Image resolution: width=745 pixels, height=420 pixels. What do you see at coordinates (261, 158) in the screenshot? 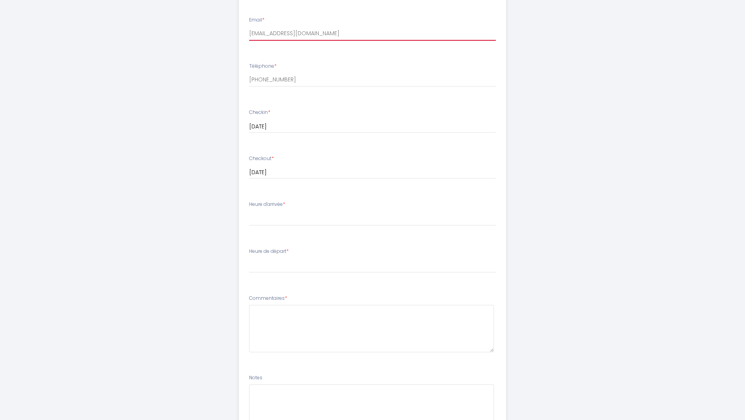
I see `label: Checkout` at bounding box center [261, 158].